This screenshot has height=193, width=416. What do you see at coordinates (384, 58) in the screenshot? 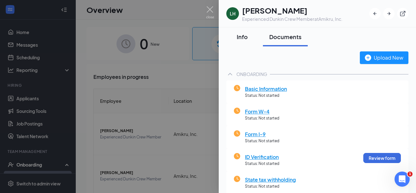
I see `button: Upload New` at bounding box center [384, 58].